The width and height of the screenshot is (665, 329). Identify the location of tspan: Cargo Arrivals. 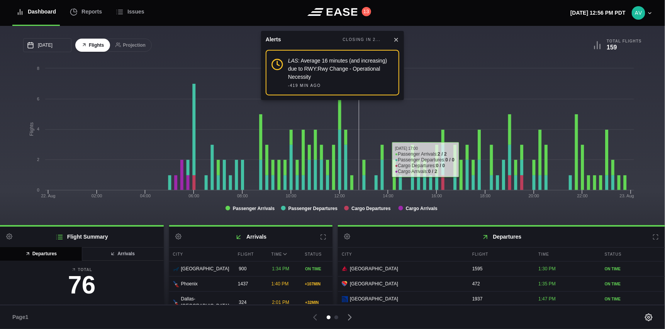
(422, 209).